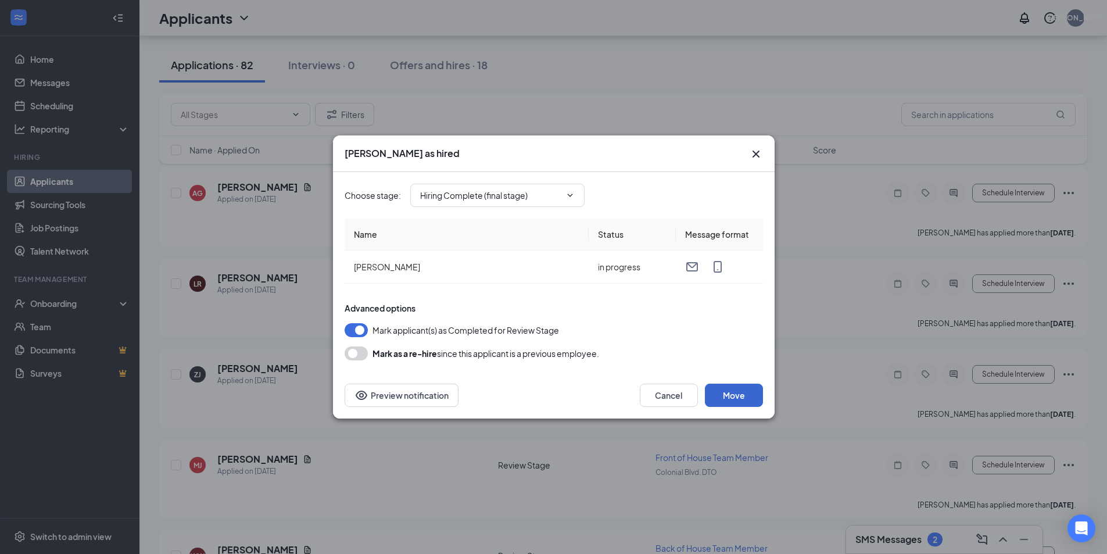  What do you see at coordinates (632, 234) in the screenshot?
I see `th: Status` at bounding box center [632, 234].